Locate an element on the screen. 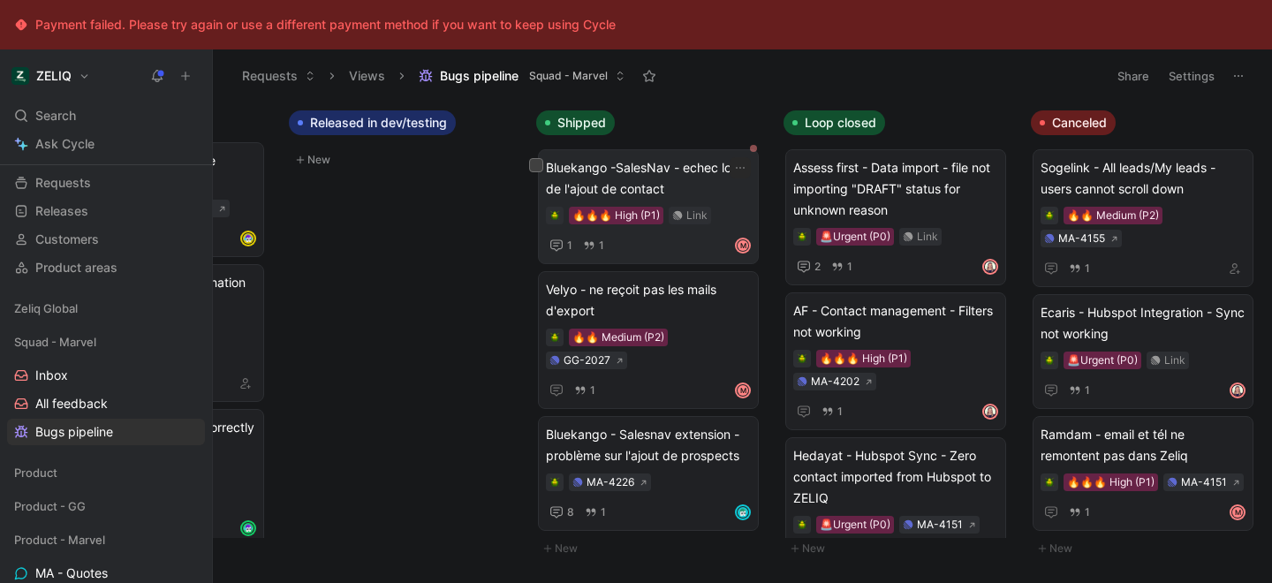 Image resolution: width=1272 pixels, height=583 pixels. span: Ecaris - Hubspot Integration - Sync not working is located at coordinates (1143, 323).